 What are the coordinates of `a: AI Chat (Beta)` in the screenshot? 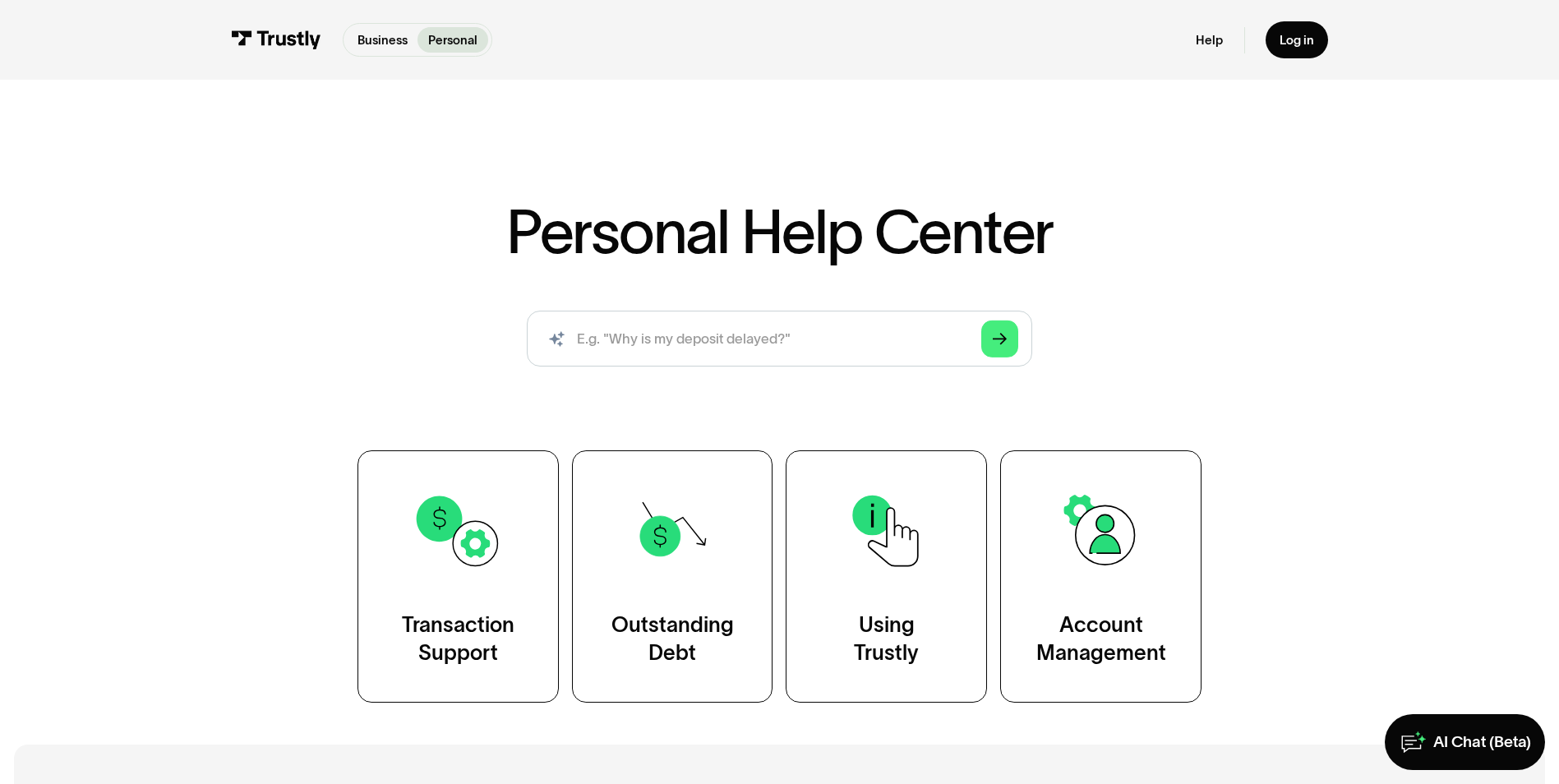 It's located at (1465, 742).